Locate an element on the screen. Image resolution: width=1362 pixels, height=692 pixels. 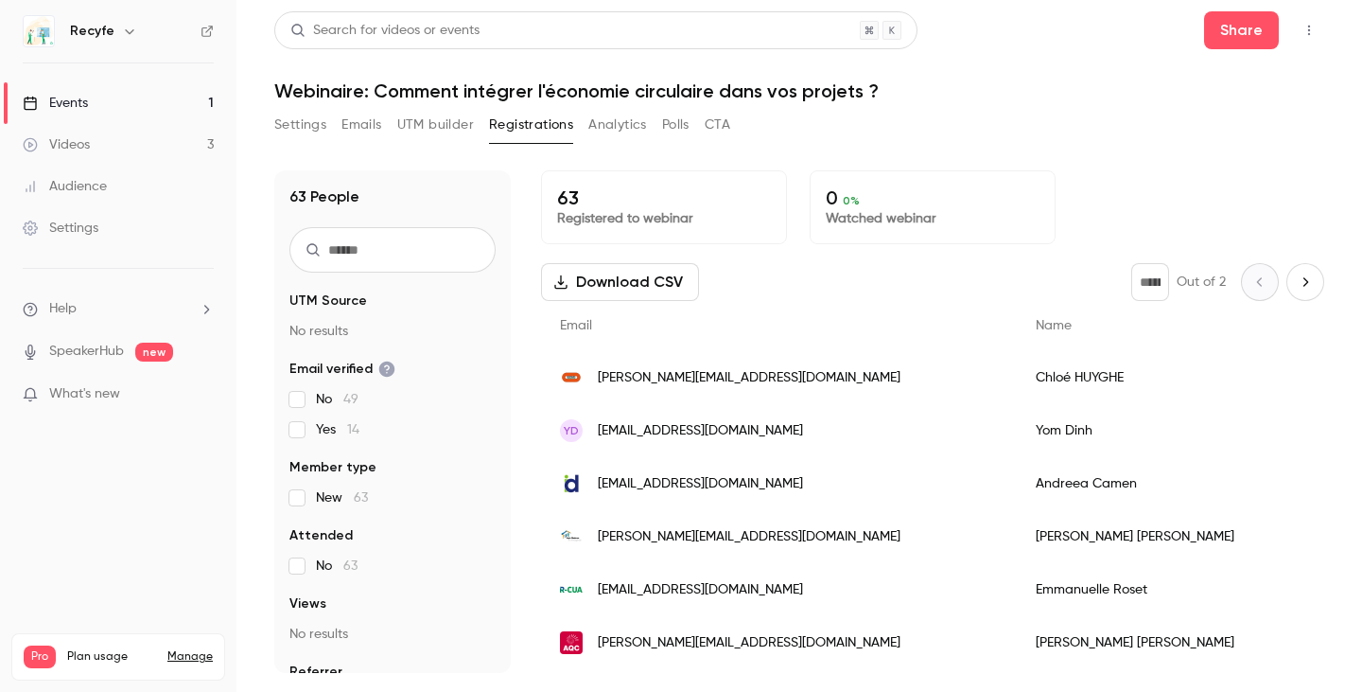
span: New is located at coordinates (342, 498).